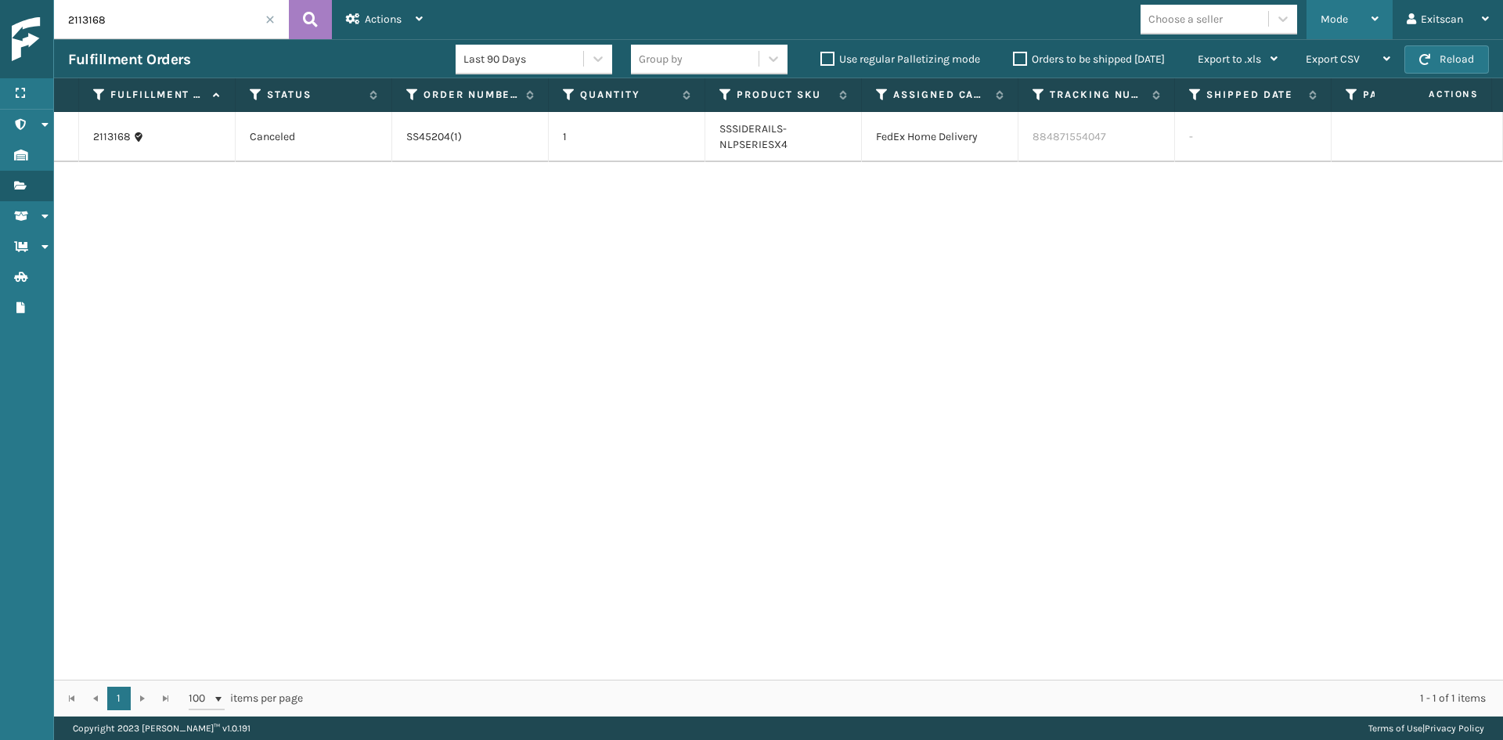  Describe the element at coordinates (940, 137) in the screenshot. I see `td: FedEx Home Delivery` at that location.